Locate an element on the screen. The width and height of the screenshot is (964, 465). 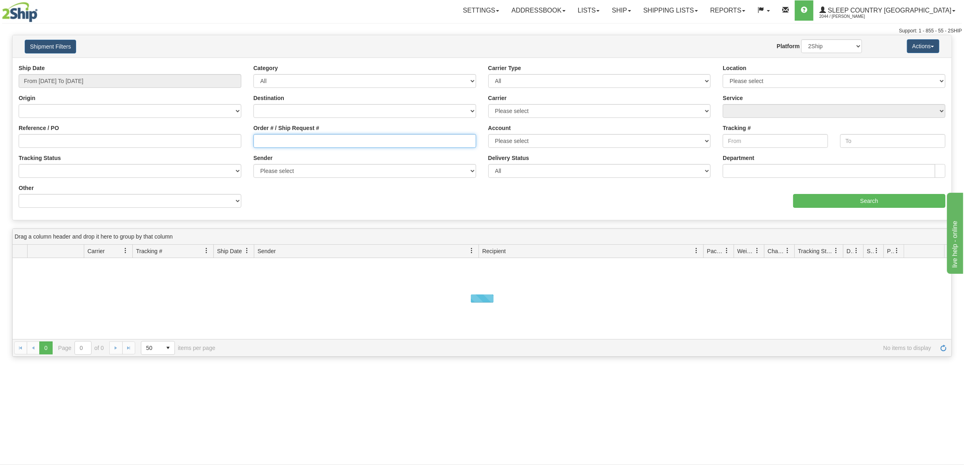
button: Actions is located at coordinates (923, 46).